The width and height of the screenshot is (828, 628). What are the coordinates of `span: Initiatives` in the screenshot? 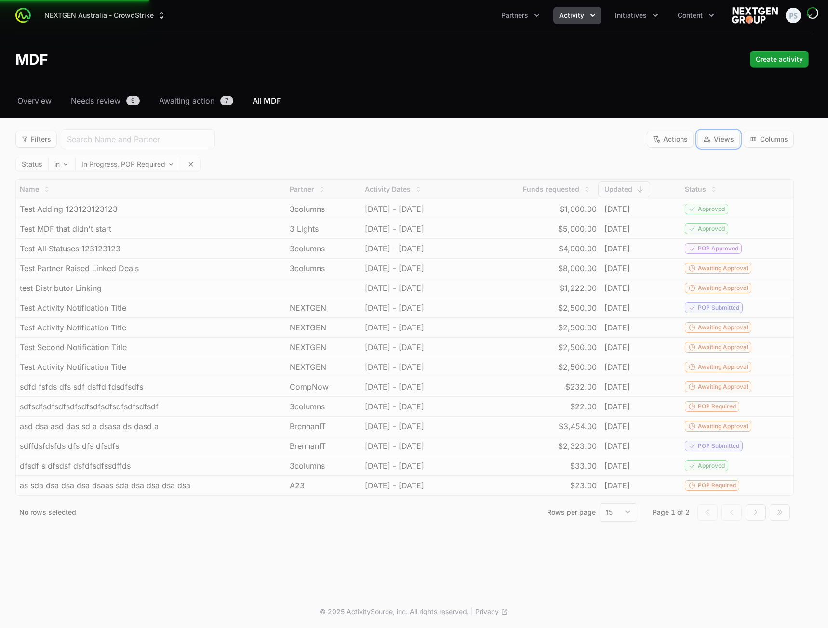 It's located at (631, 15).